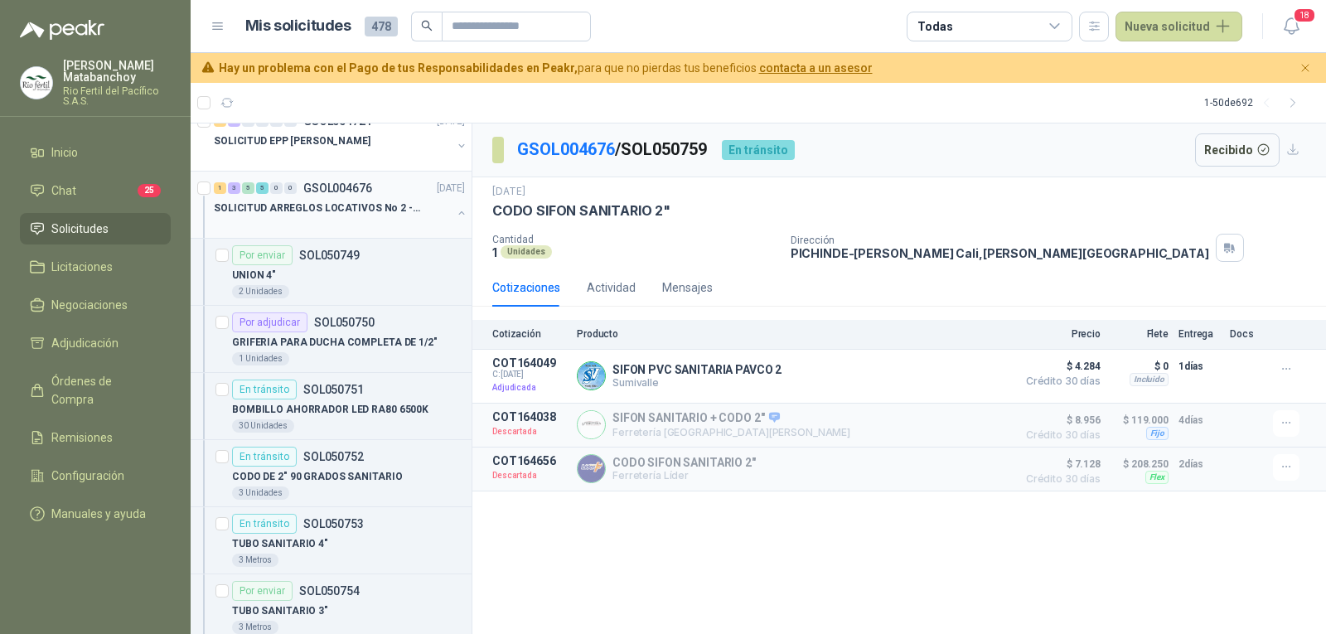  I want to click on a: Solicitudes, so click(95, 229).